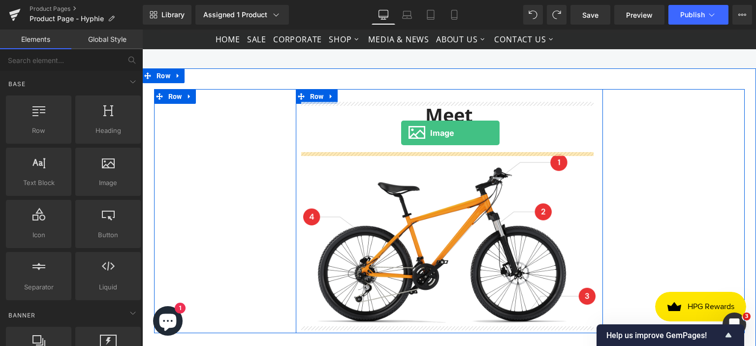  Describe the element at coordinates (38, 235) in the screenshot. I see `span: Icon` at that location.